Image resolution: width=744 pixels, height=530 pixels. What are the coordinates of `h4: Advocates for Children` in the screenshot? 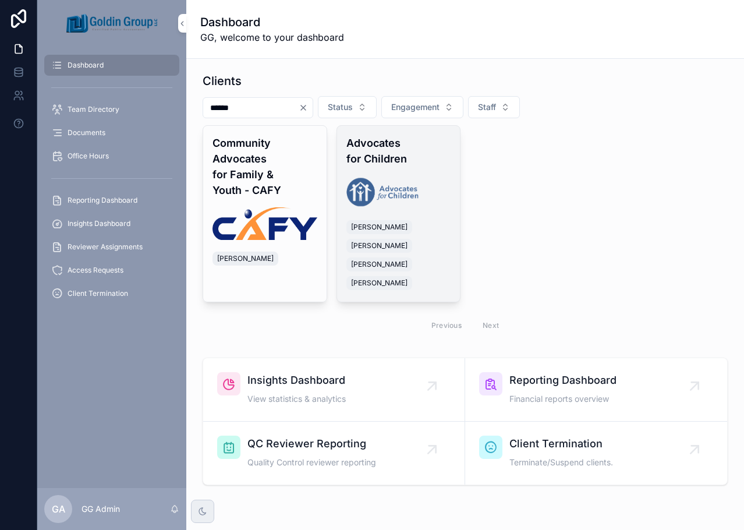 It's located at (399, 151).